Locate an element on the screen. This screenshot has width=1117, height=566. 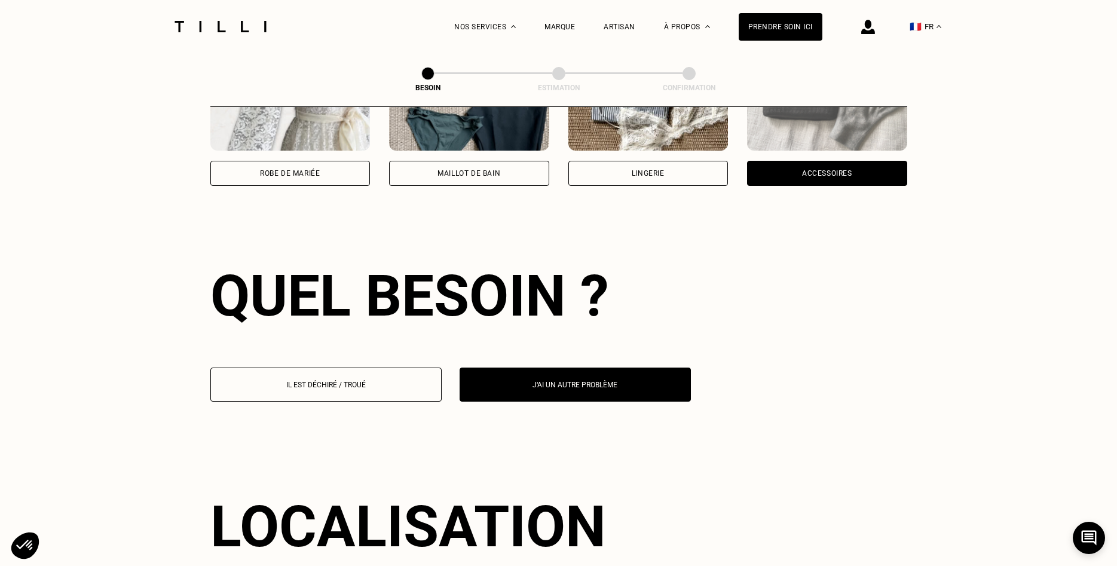
a: Artisan is located at coordinates (619, 27).